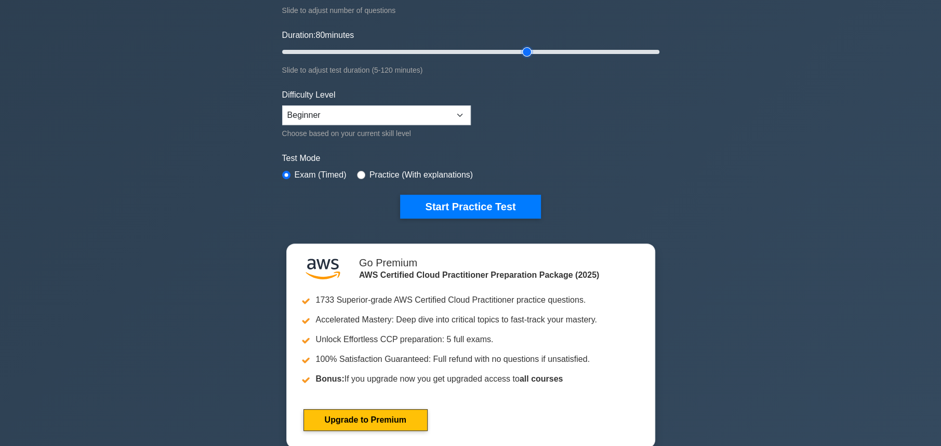 The width and height of the screenshot is (941, 446). What do you see at coordinates (321, 175) in the screenshot?
I see `label: Exam (Timed)` at bounding box center [321, 175].